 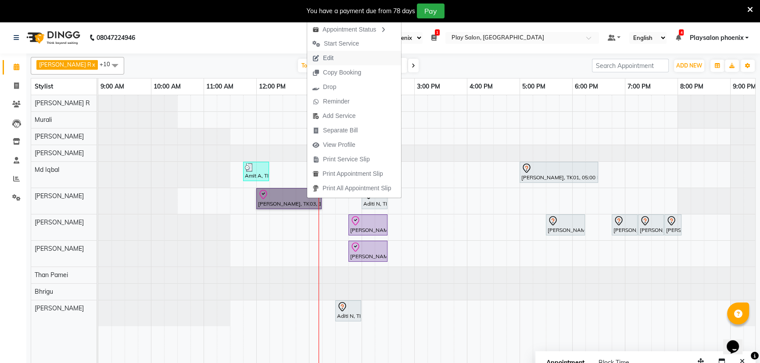 What do you see at coordinates (357, 188) in the screenshot?
I see `span: Print All Appointment Slip` at bounding box center [357, 188].